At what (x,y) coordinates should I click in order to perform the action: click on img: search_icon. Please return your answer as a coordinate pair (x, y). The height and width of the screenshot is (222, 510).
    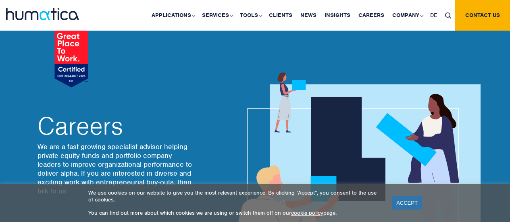
    Looking at the image, I should click on (448, 15).